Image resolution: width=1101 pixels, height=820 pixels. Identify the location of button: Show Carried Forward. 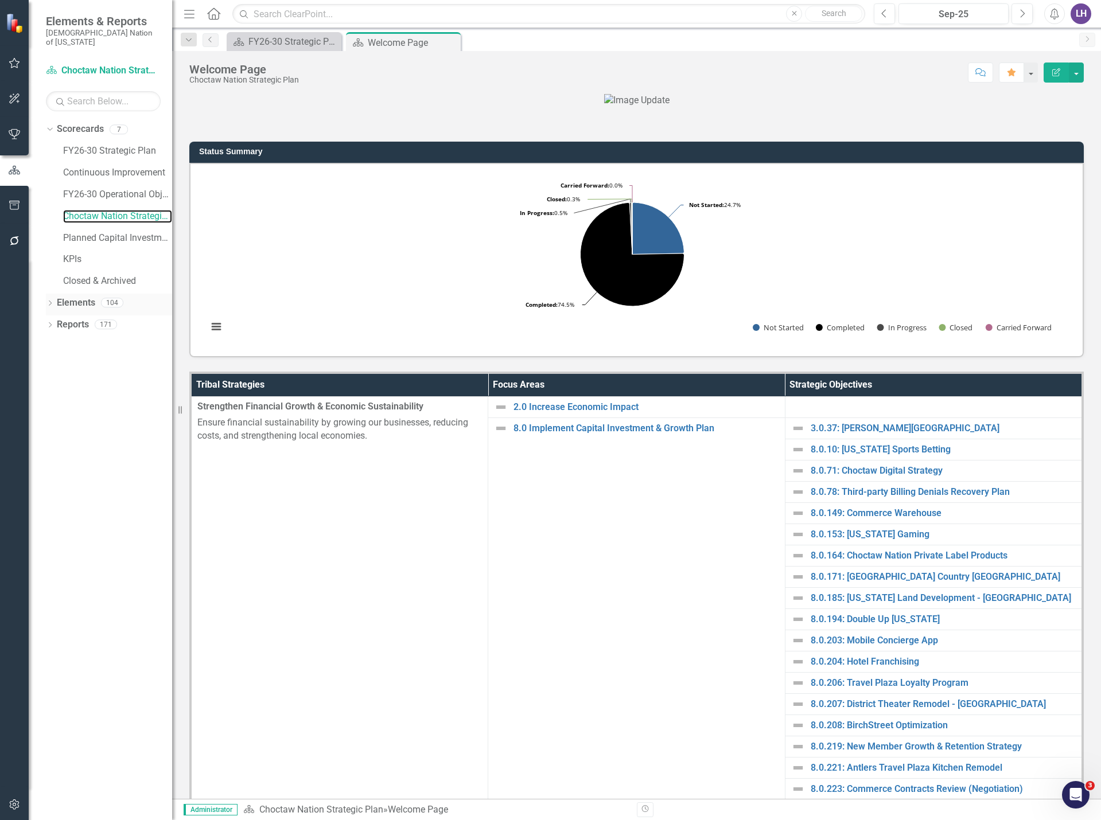
(1019, 328).